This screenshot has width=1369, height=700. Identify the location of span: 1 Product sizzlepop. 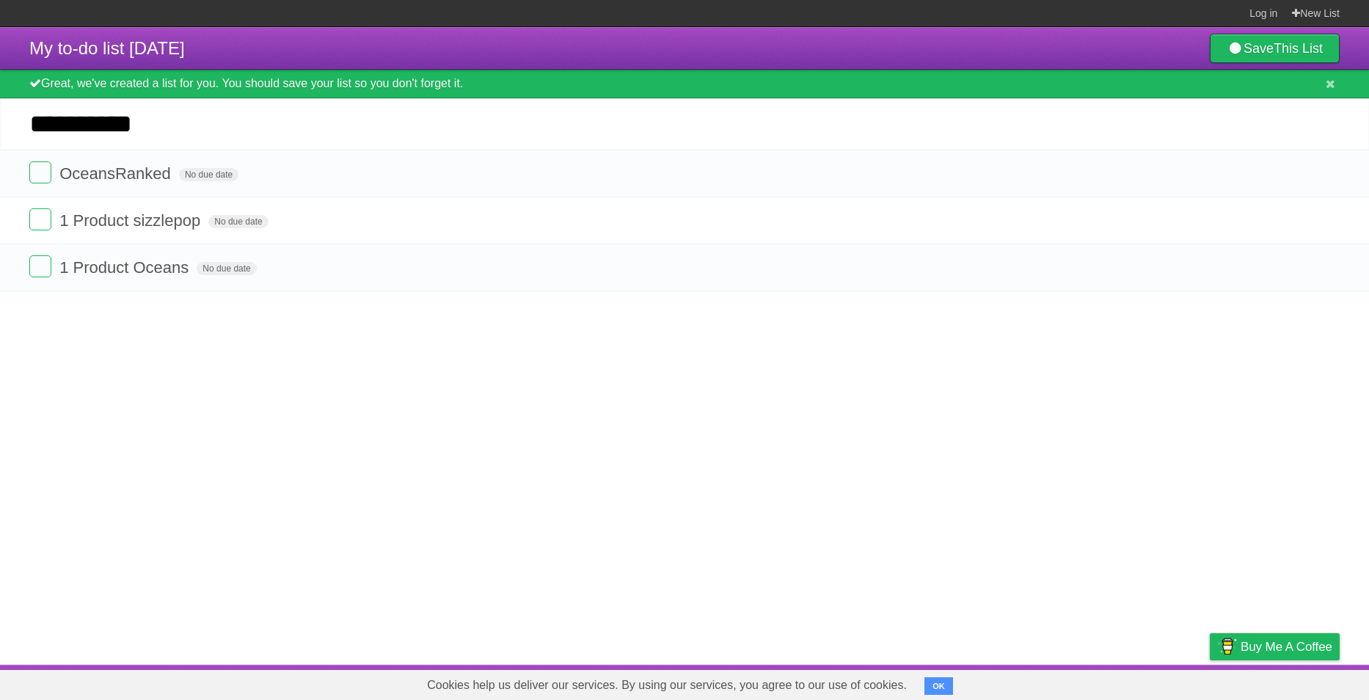
(131, 220).